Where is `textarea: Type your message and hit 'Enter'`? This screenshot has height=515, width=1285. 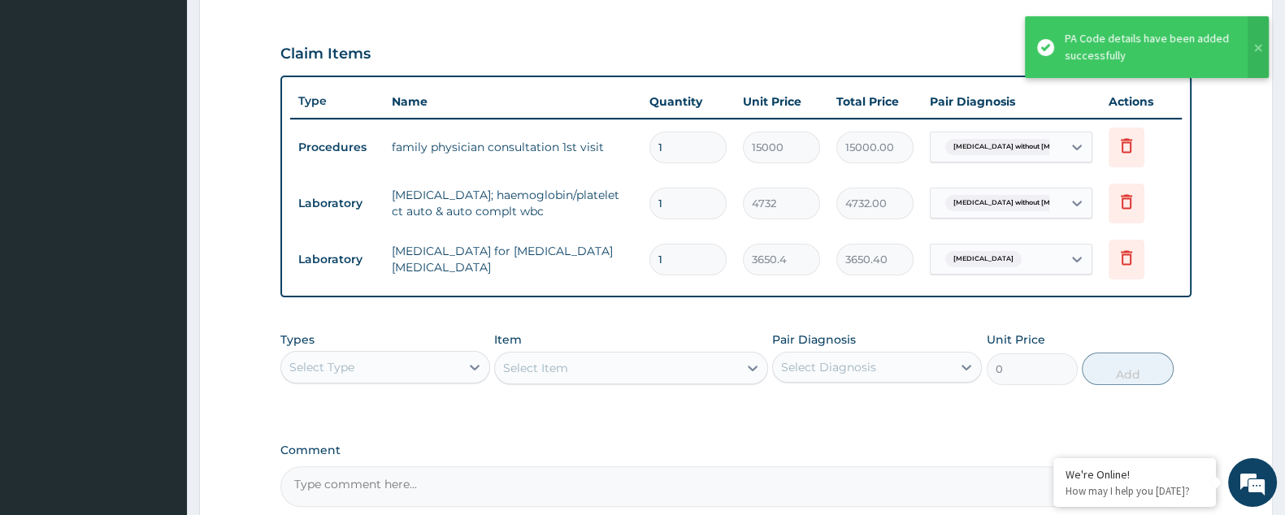 textarea: Type your message and hit 'Enter' is located at coordinates (158, 371).